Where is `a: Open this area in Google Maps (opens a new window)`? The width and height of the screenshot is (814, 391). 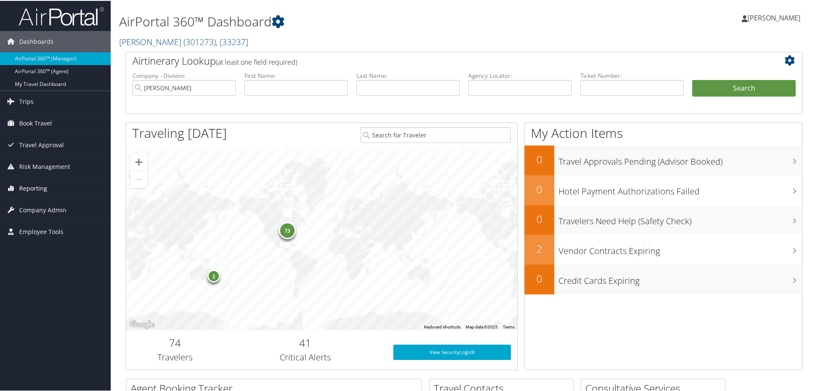 a: Open this area in Google Maps (opens a new window) is located at coordinates (142, 324).